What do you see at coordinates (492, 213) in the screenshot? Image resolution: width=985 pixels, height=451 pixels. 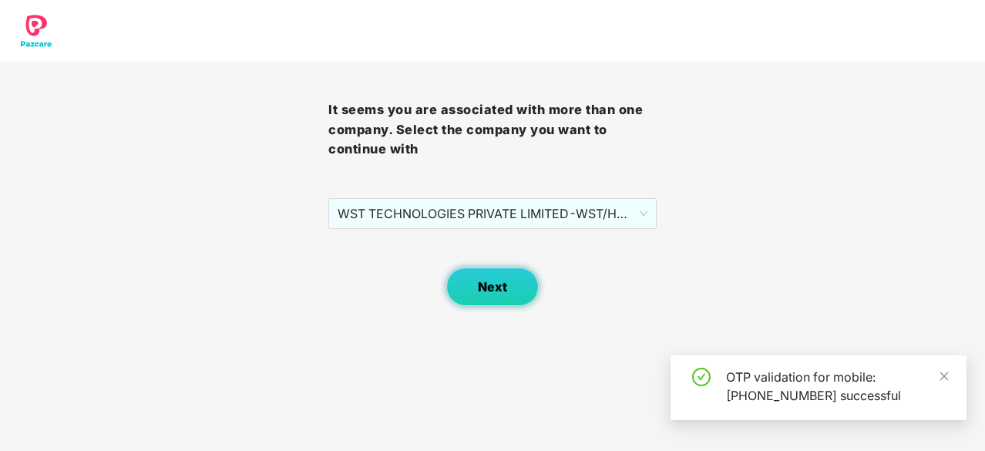 I see `span: WST TECHNOLOGIES PRIVATE LIMITED - WST/HR/5012 - ADMIN` at bounding box center [492, 213].